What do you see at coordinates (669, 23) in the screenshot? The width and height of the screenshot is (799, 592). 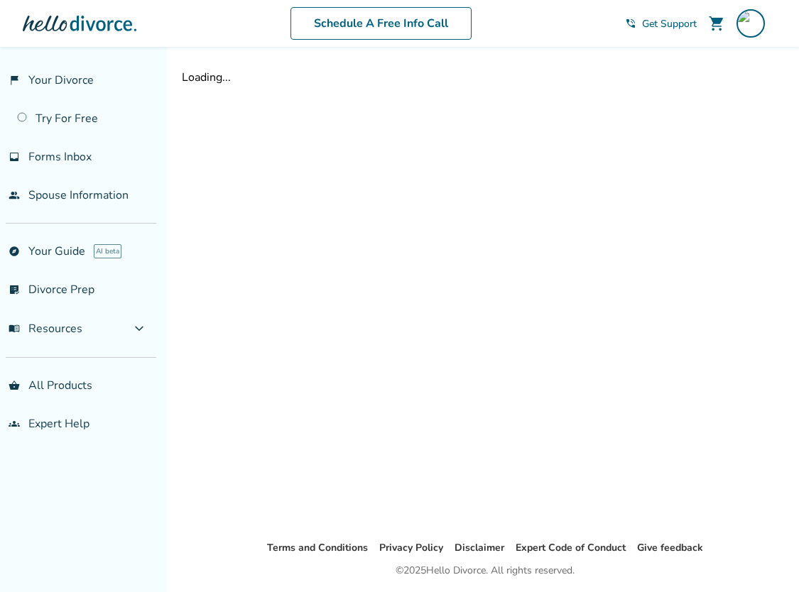 I see `span: Get Support` at bounding box center [669, 23].